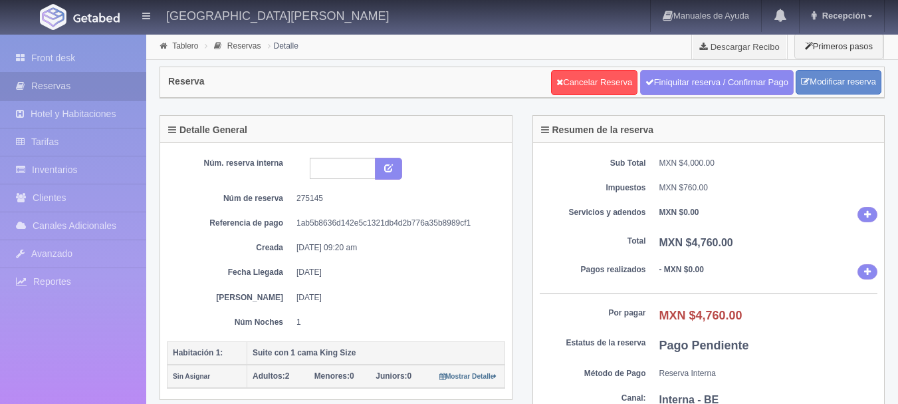  Describe the element at coordinates (391, 376) in the screenshot. I see `strong: Juniors:` at that location.